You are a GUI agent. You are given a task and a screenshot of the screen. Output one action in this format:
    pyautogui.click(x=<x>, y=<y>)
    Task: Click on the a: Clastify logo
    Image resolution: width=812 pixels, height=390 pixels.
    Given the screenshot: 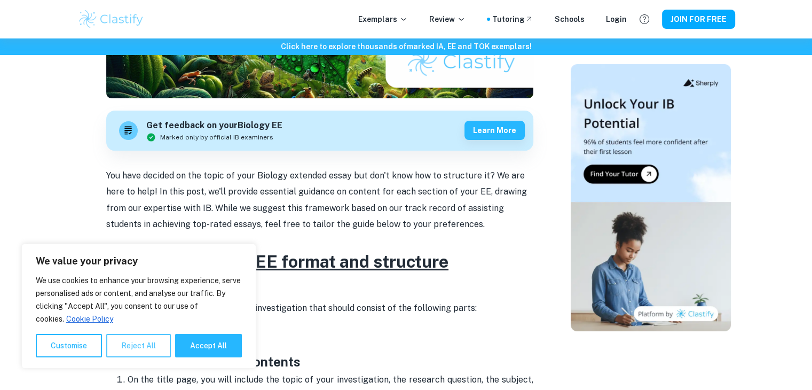 What is the action you would take?
    pyautogui.click(x=111, y=19)
    